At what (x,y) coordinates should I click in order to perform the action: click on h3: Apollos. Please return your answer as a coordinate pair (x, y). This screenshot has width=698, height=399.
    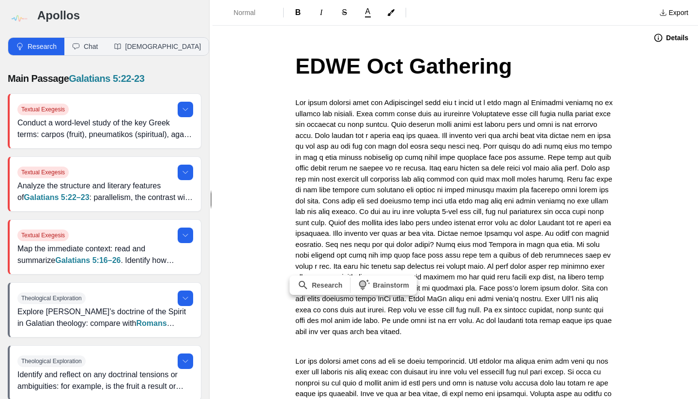
    Looking at the image, I should click on (119, 15).